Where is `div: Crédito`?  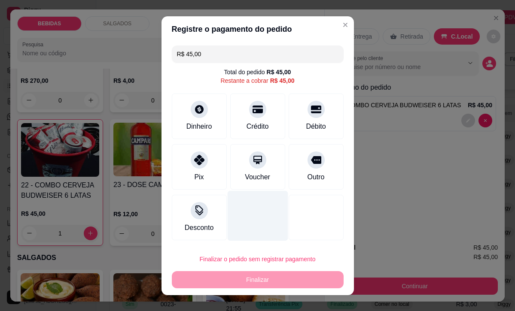 div: Crédito is located at coordinates (258, 127).